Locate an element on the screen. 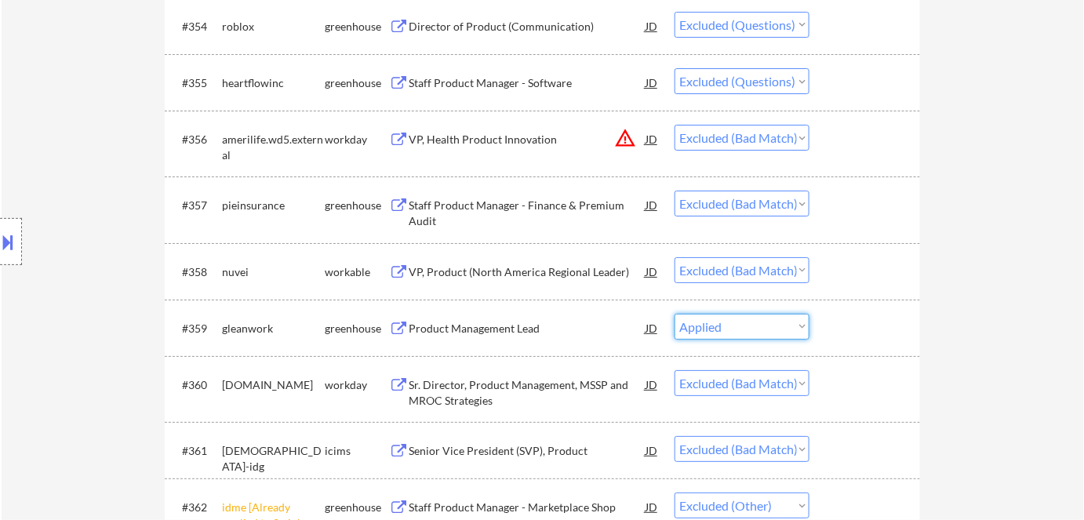  div: VP, Health Product Innovation is located at coordinates (527, 140).